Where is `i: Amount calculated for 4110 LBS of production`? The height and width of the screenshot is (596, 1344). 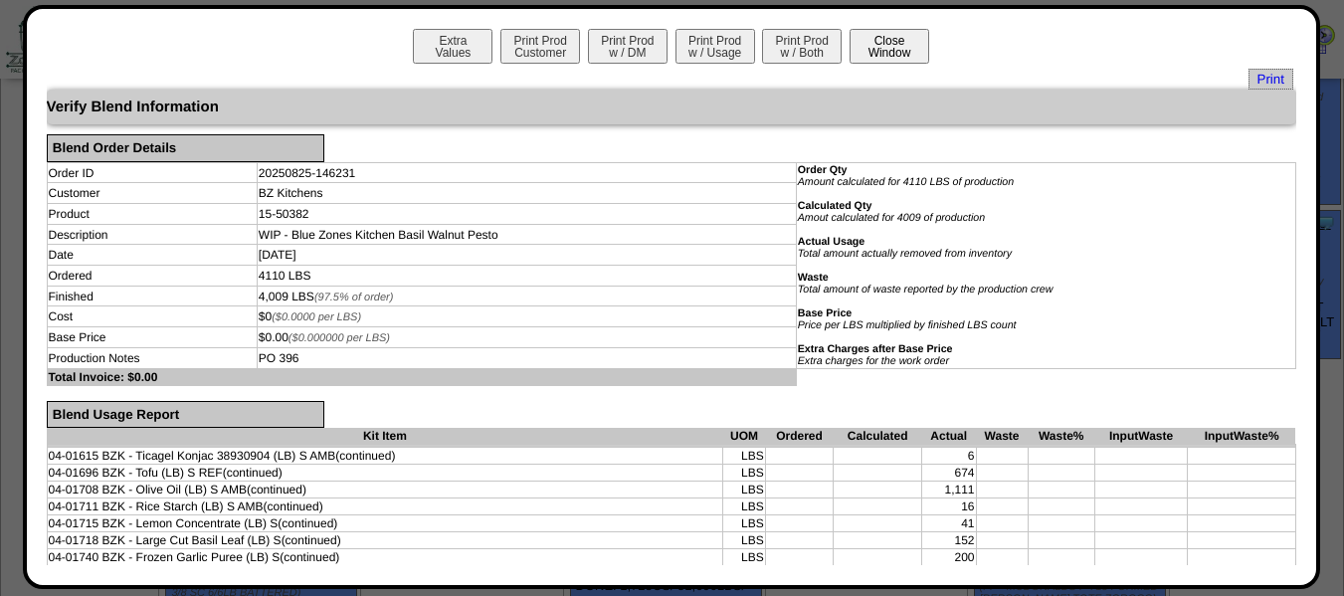
i: Amount calculated for 4110 LBS of production is located at coordinates (906, 182).